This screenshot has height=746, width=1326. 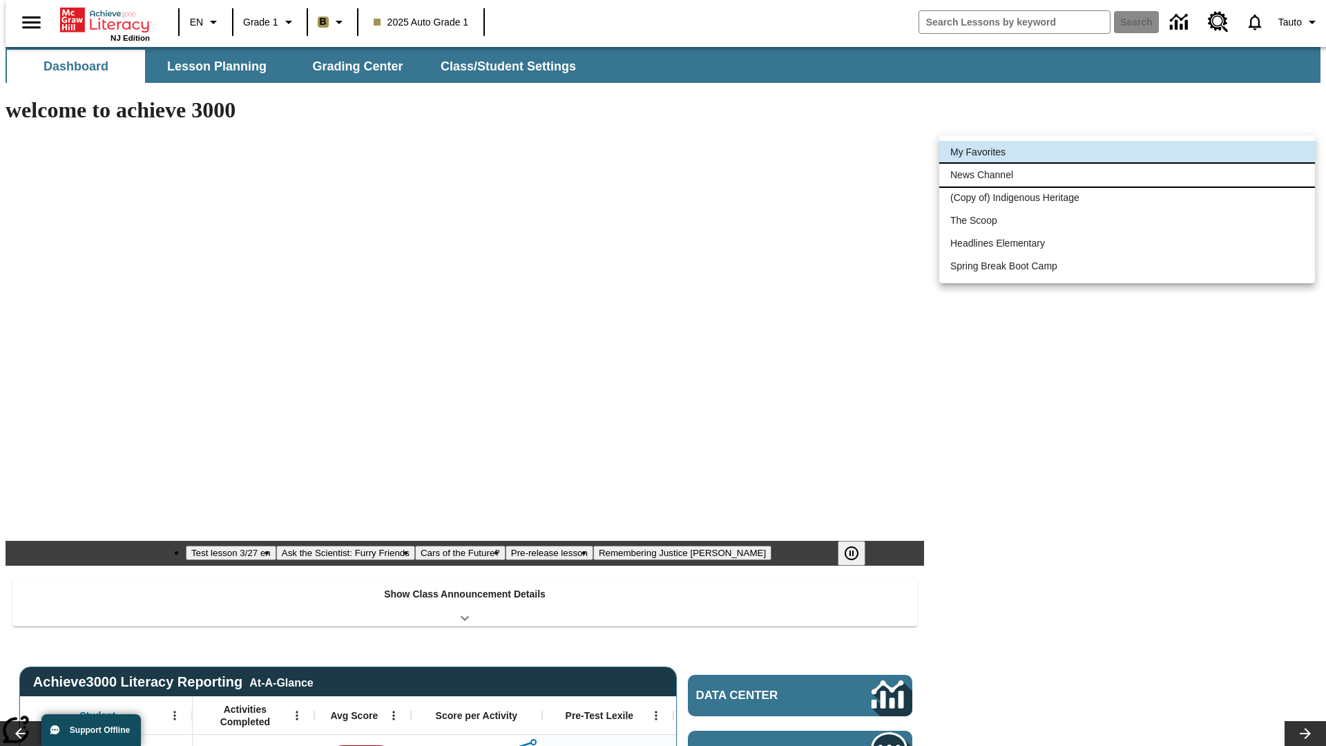 I want to click on li: News Channel, so click(x=1127, y=175).